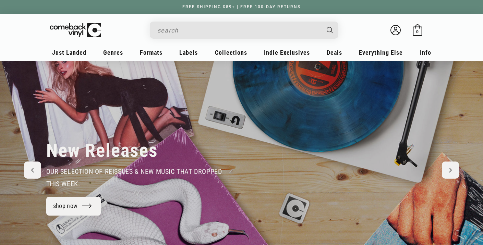  I want to click on span: Labels, so click(189, 52).